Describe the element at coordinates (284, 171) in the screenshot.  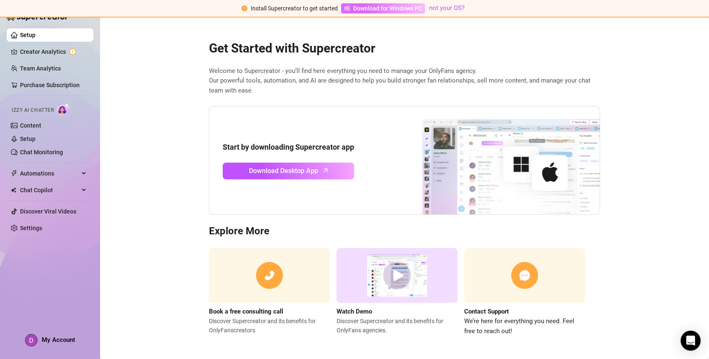
I see `span: Download Desktop App` at that location.